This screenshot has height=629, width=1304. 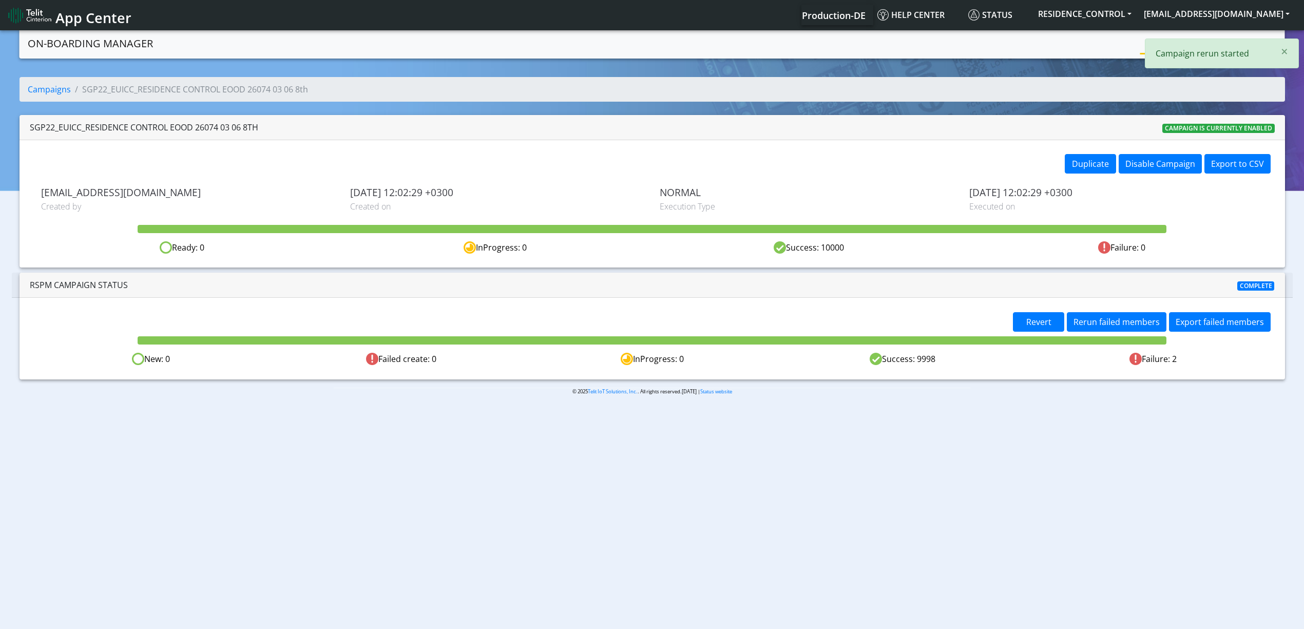 I want to click on img: success.svg, so click(x=780, y=248).